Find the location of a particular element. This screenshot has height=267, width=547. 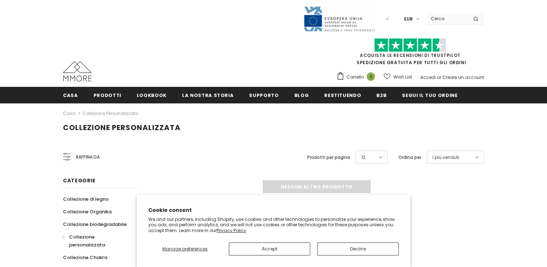

span: Carrello is located at coordinates (355, 77).